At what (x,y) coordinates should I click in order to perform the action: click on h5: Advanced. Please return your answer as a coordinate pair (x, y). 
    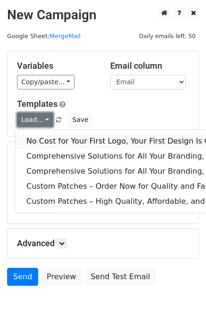
    Looking at the image, I should click on (103, 243).